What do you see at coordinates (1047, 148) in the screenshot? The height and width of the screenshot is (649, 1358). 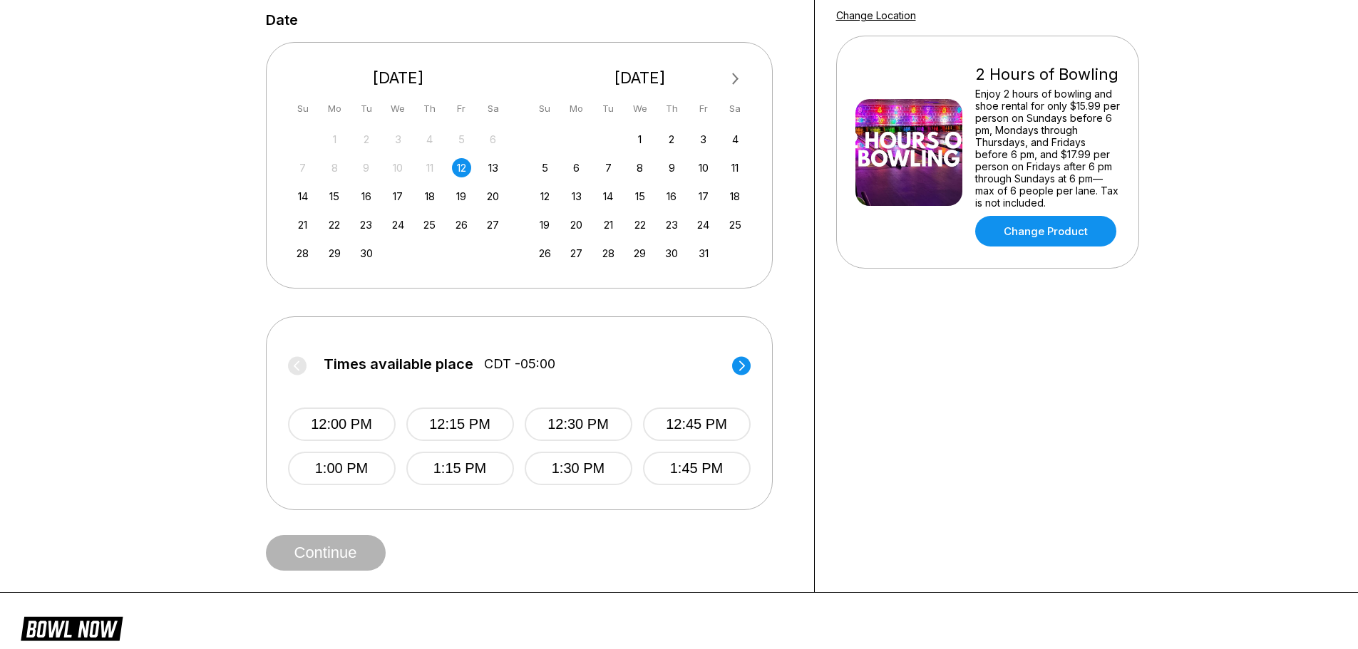 I see `div: Enjoy 2 hours of bowling and shoe rental for only $15.99 per person on Sundays before 6 pm, Monda...` at bounding box center [1047, 148].